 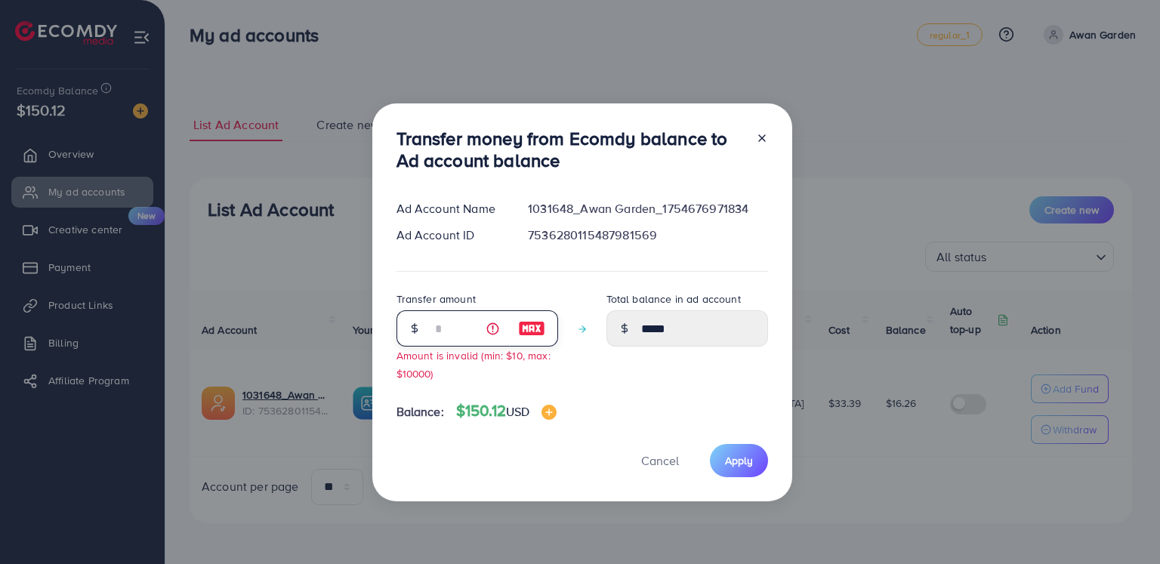 I want to click on h3: Transfer money from Ecomdy balance to Ad account balance, so click(x=570, y=149).